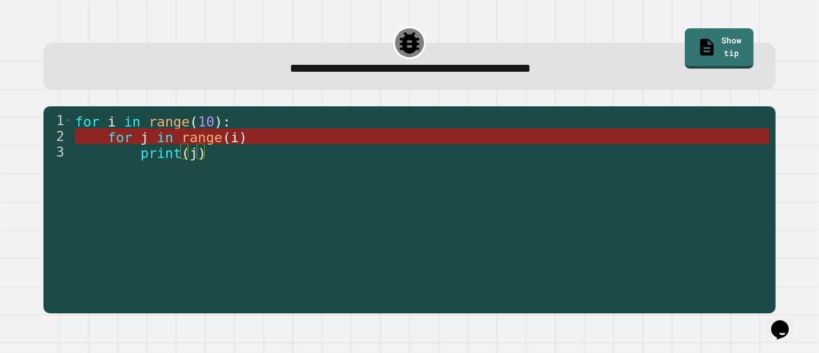  Describe the element at coordinates (58, 152) in the screenshot. I see `div: 3` at that location.